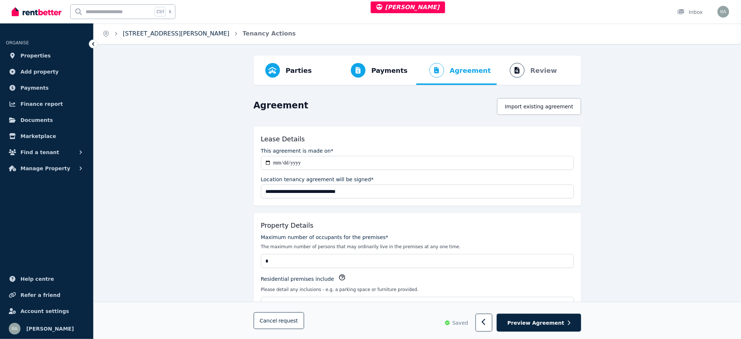 The height and width of the screenshot is (339, 741). Describe the element at coordinates (536, 322) in the screenshot. I see `span: Preview Agreement` at that location.